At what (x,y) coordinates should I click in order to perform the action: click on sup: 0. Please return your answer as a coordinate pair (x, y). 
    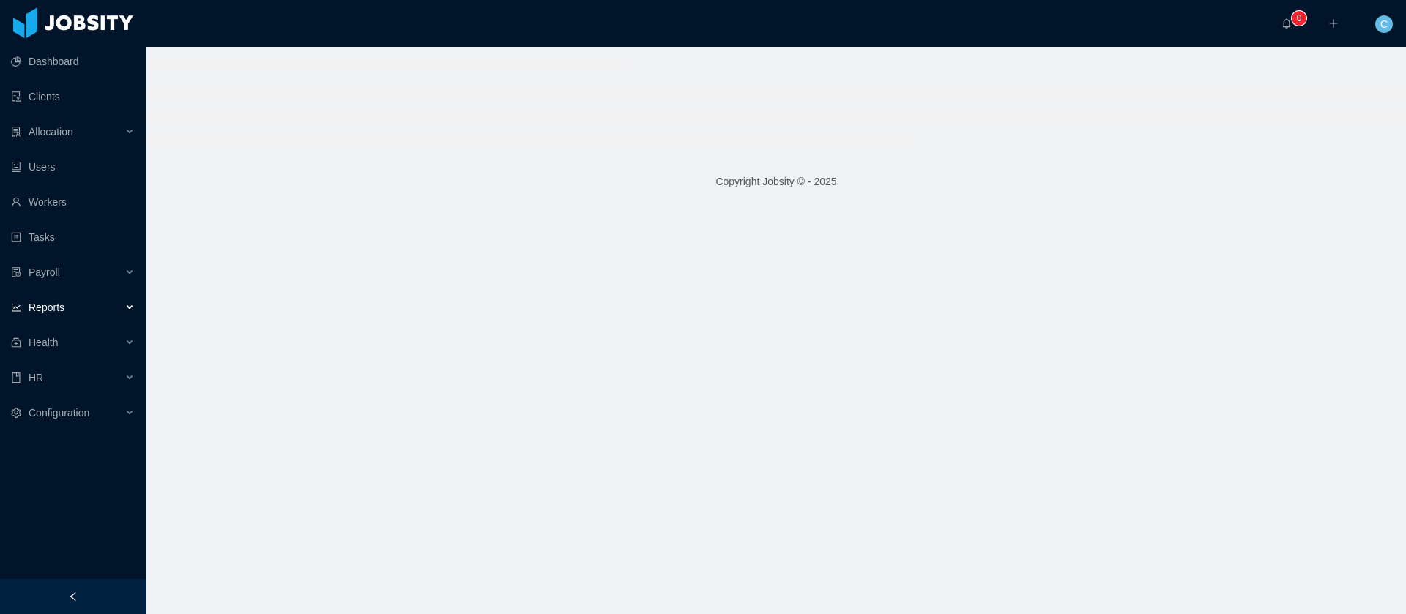
    Looking at the image, I should click on (1299, 18).